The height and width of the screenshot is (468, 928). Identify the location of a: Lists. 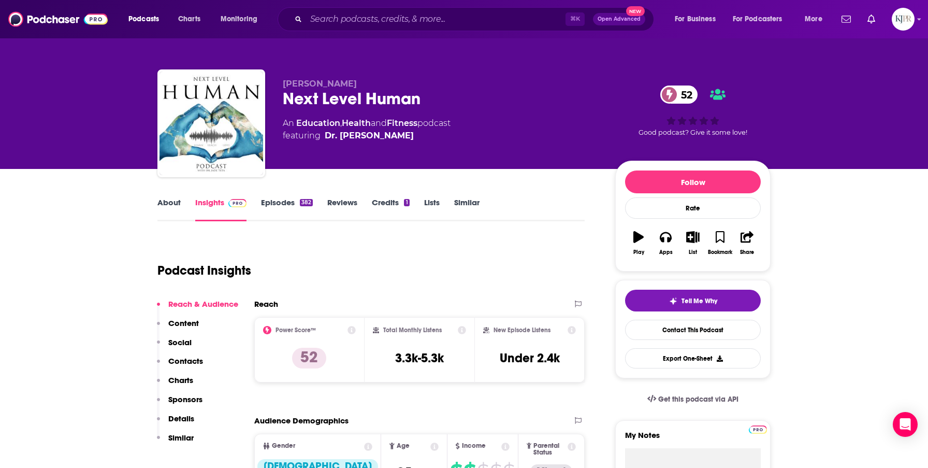
(432, 209).